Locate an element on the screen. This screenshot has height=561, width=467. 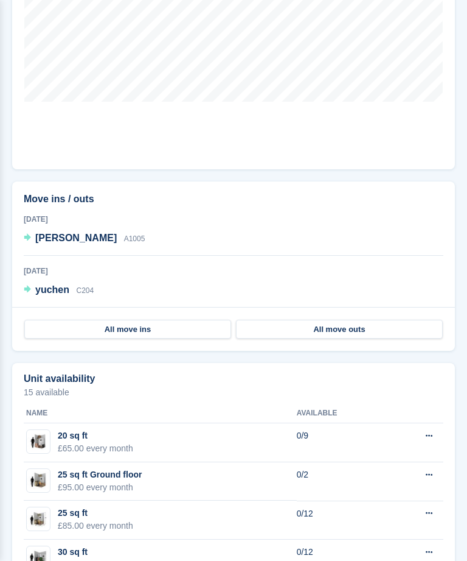
a: All move outs is located at coordinates (340, 329).